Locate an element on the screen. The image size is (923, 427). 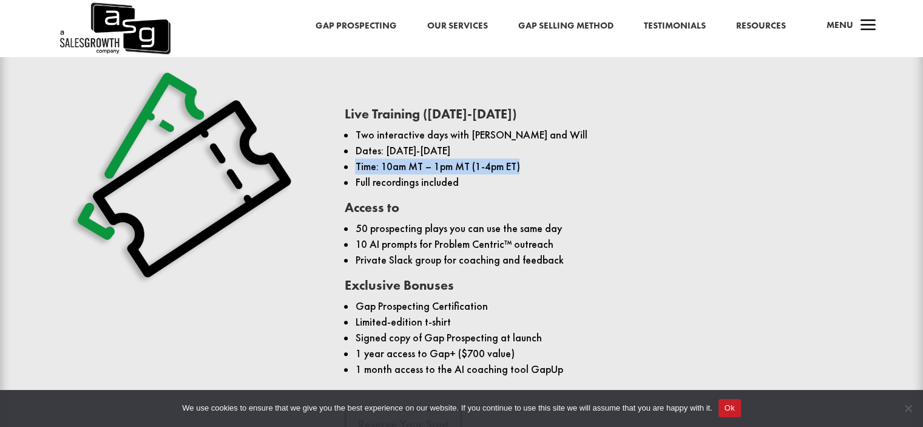
a: Testimonials is located at coordinates (675, 26).